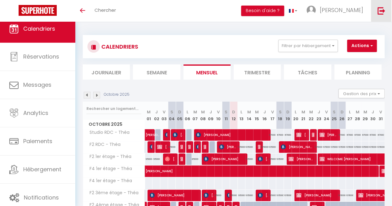 This screenshot has width=392, height=206. What do you see at coordinates (195, 159) in the screenshot?
I see `div: 85000` at bounding box center [195, 159].